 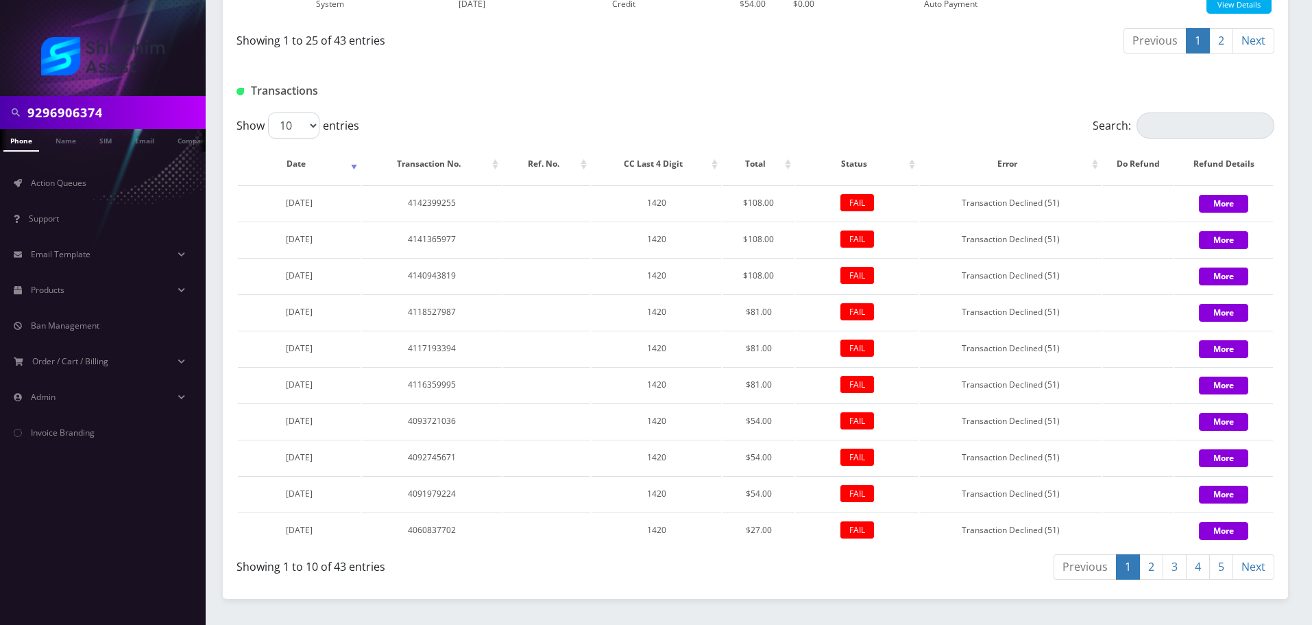 What do you see at coordinates (115, 112) in the screenshot?
I see `input: Search in Company` at bounding box center [115, 112].